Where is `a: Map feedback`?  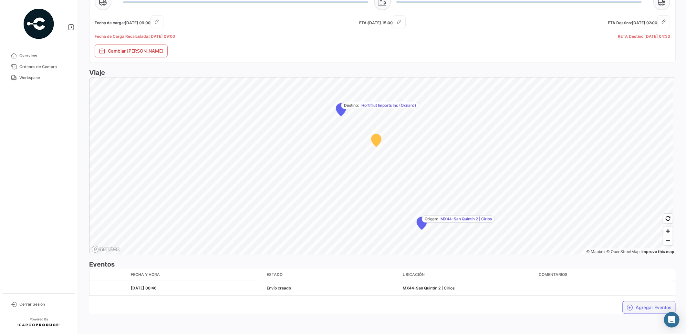
a: Map feedback is located at coordinates (658, 252).